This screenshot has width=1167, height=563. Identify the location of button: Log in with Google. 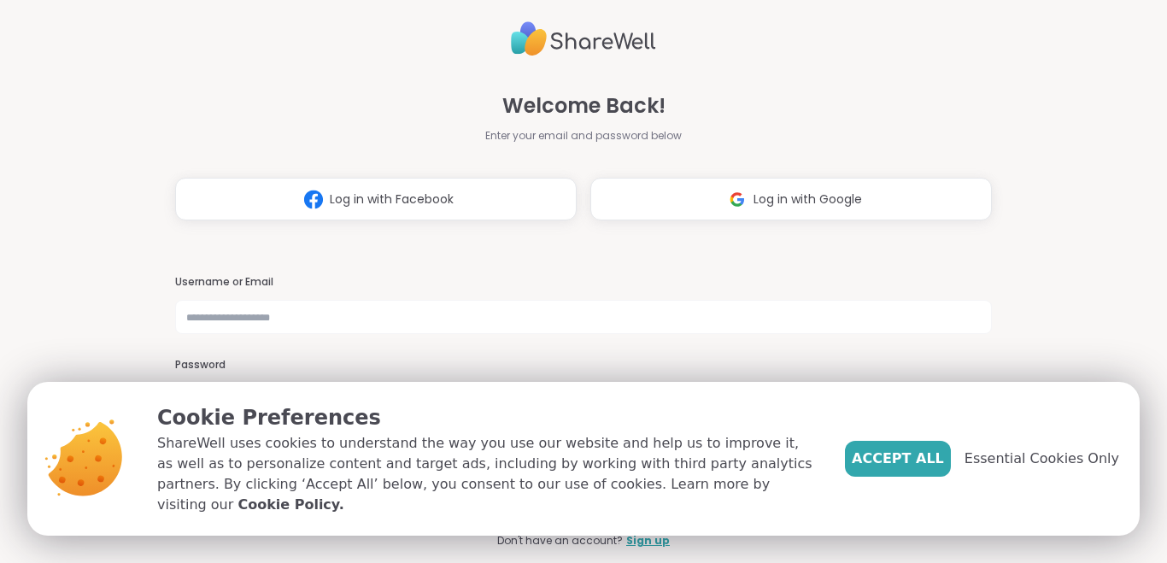
(791, 199).